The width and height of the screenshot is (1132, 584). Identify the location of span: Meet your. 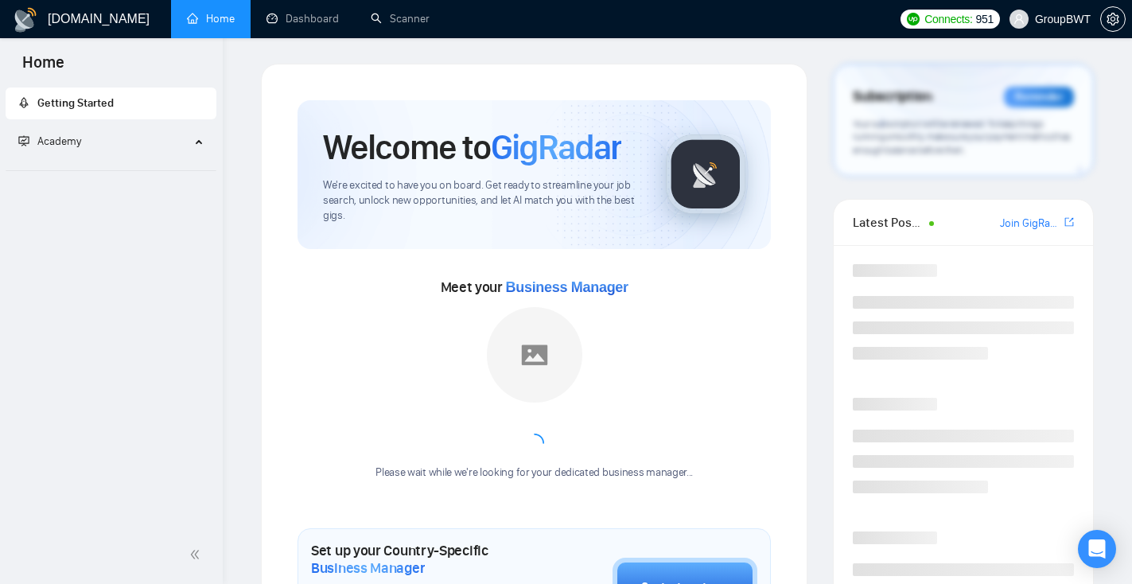
(535, 287).